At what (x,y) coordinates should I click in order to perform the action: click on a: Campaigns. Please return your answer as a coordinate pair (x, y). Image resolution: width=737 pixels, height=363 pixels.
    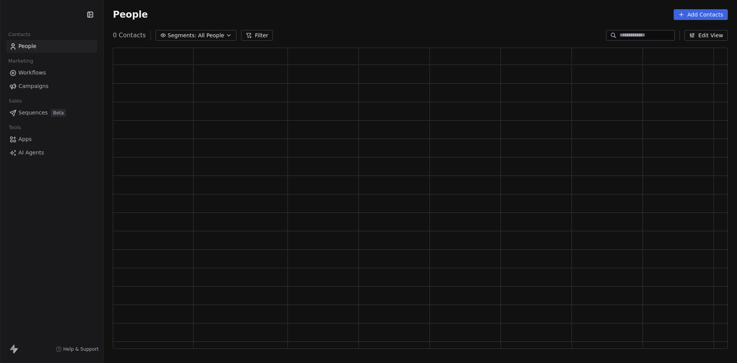
    Looking at the image, I should click on (51, 86).